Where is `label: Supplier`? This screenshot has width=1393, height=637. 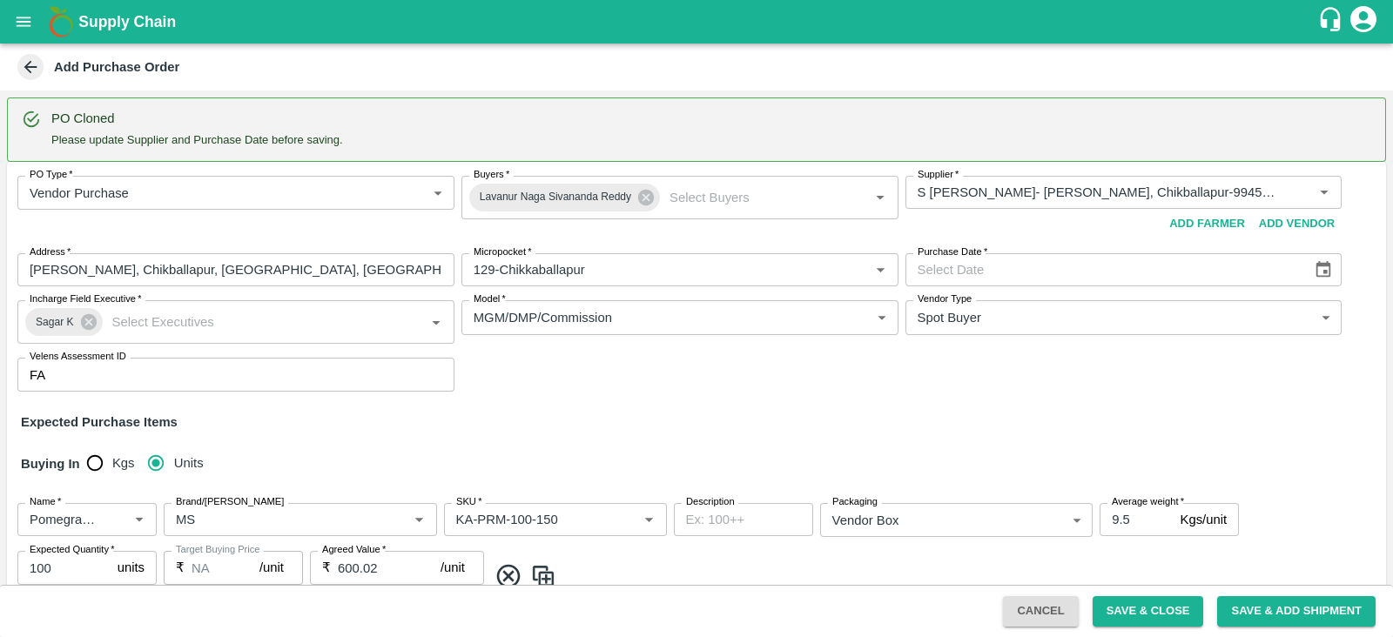
label: Supplier is located at coordinates (937, 175).